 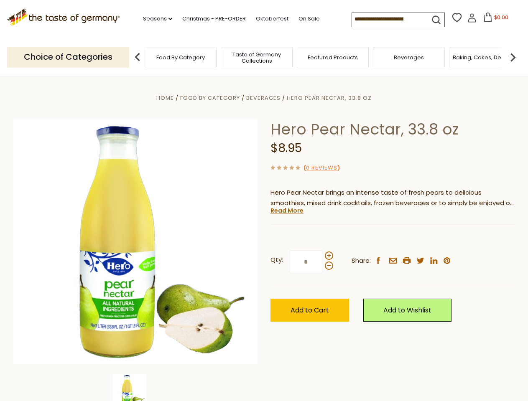 What do you see at coordinates (393, 198) in the screenshot?
I see `p: Hero Pear Nectar brings an intense taste of fresh pears to delicious smoothies, mixed drink cockt...` at bounding box center [393, 198].